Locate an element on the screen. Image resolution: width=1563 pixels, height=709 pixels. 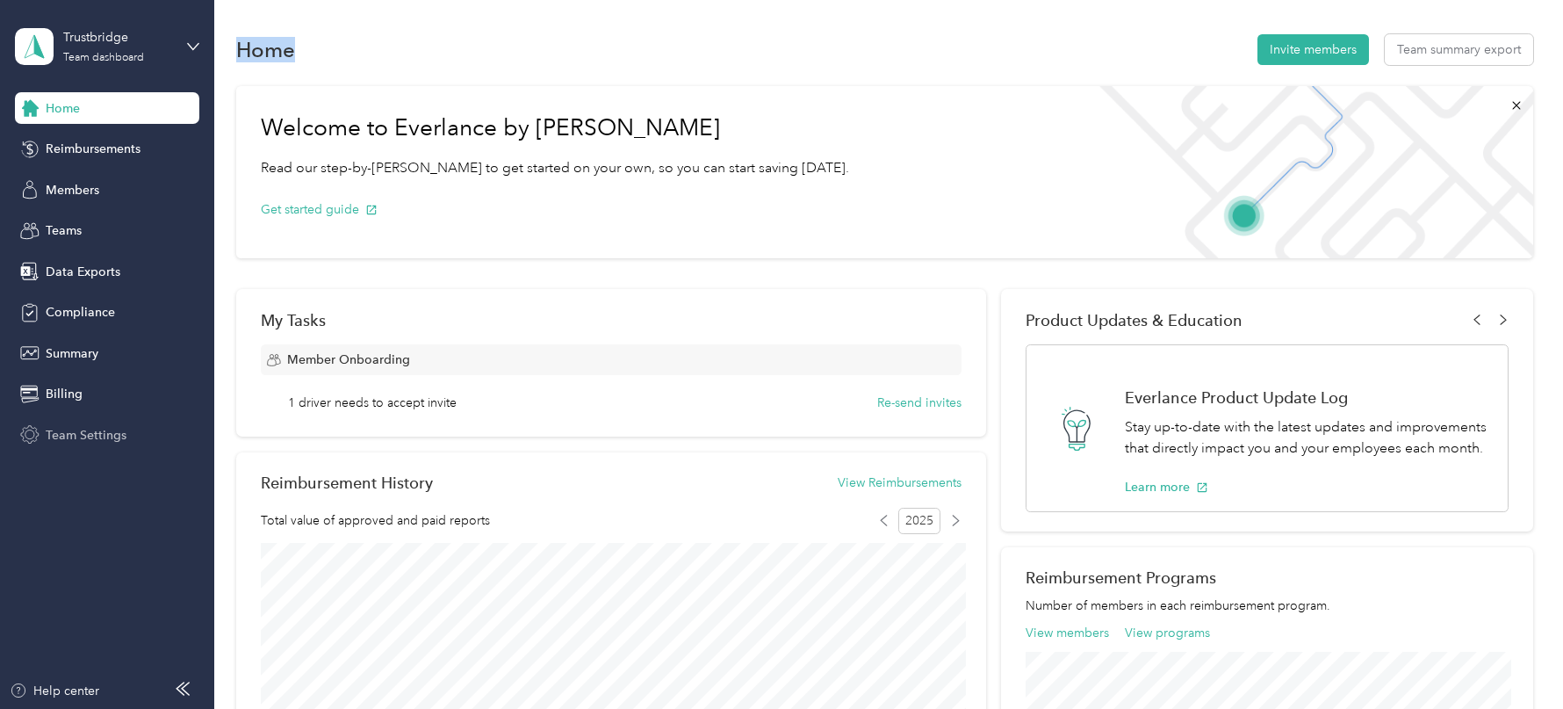
span: Product Updates & Education is located at coordinates (1134, 320).